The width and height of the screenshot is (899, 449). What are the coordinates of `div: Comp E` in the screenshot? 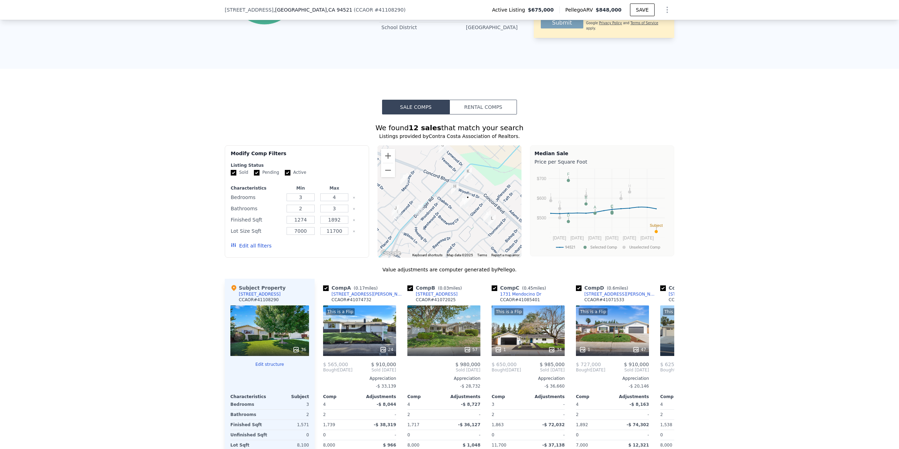 It's located at (688, 288).